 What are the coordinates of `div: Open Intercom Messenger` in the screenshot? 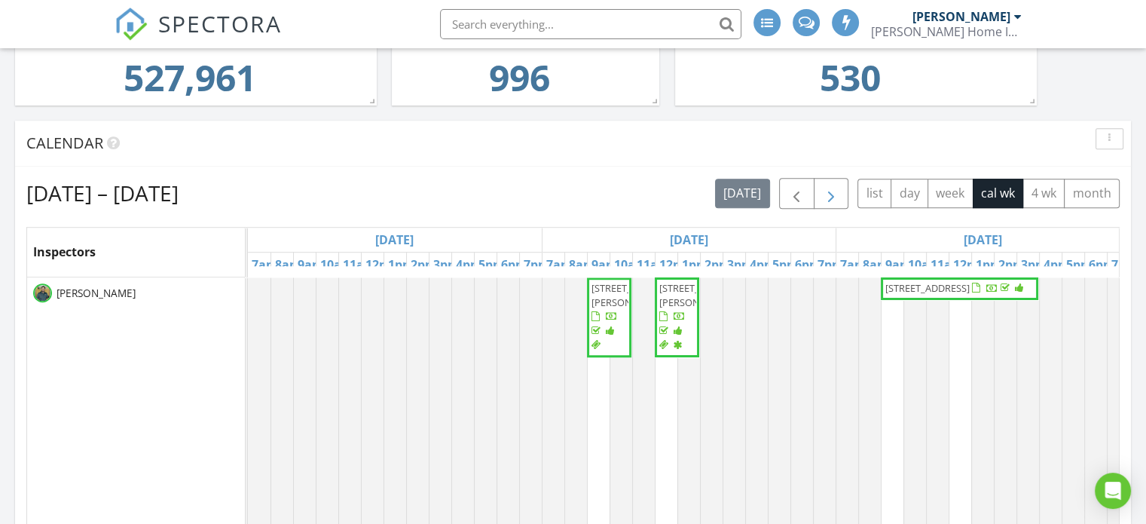 It's located at (1113, 491).